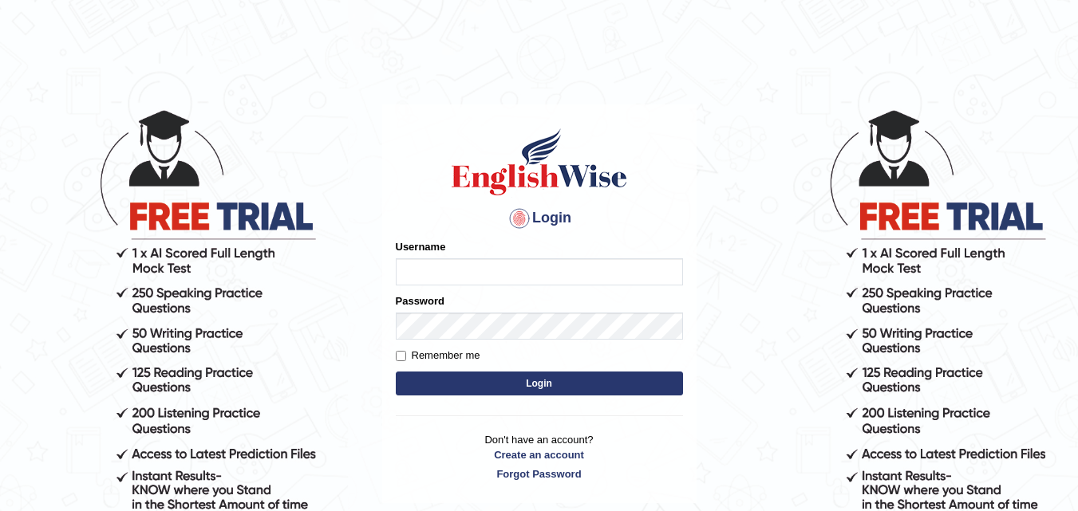 The image size is (1078, 511). I want to click on img: Logo of English Wise sign in for intelligent practice with AI, so click(539, 162).